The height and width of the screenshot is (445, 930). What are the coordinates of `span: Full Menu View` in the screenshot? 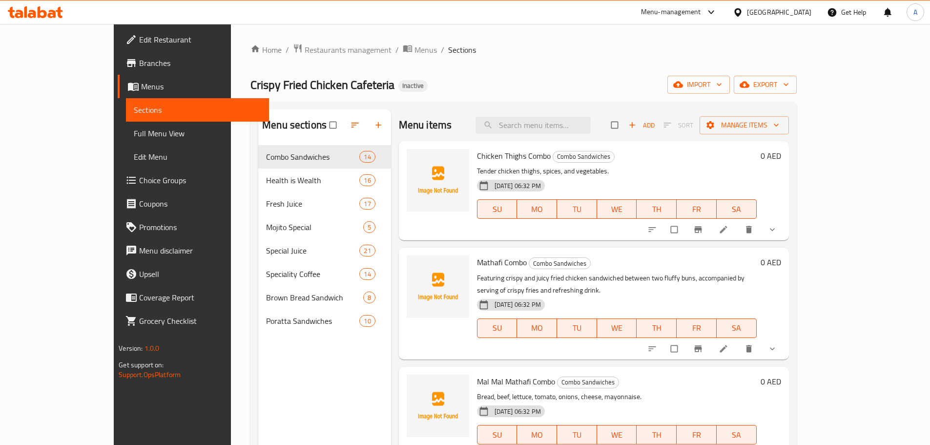 It's located at (197, 133).